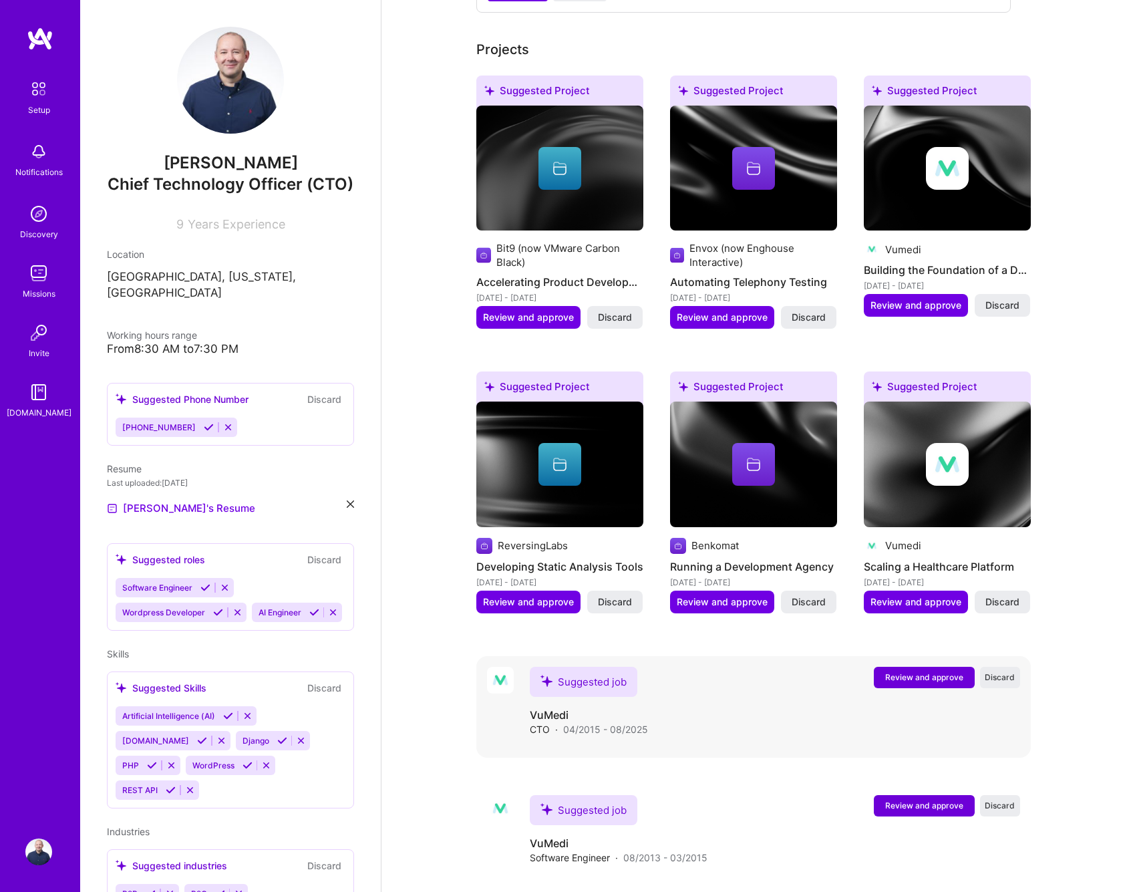  I want to click on img: logo, so click(40, 39).